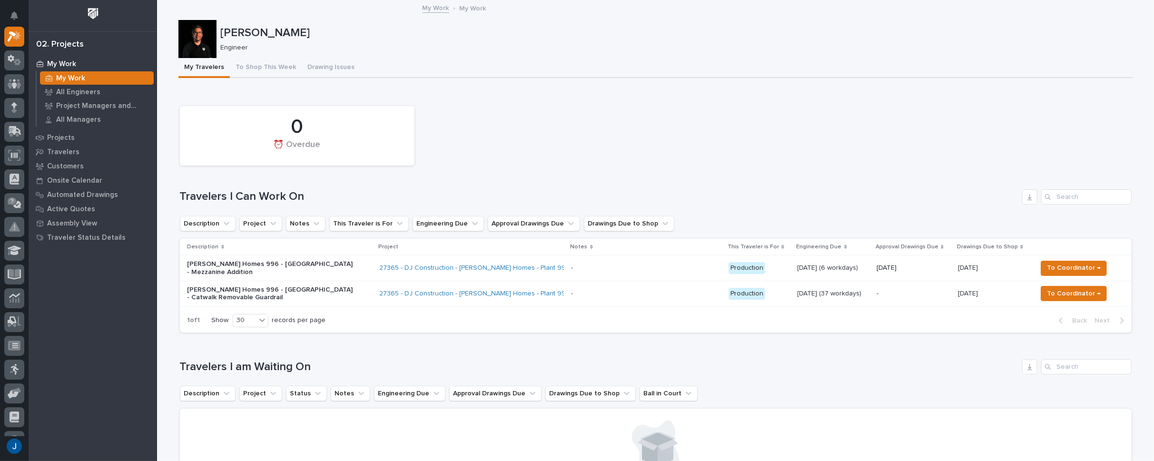 This screenshot has height=461, width=1154. I want to click on p: records per page, so click(299, 320).